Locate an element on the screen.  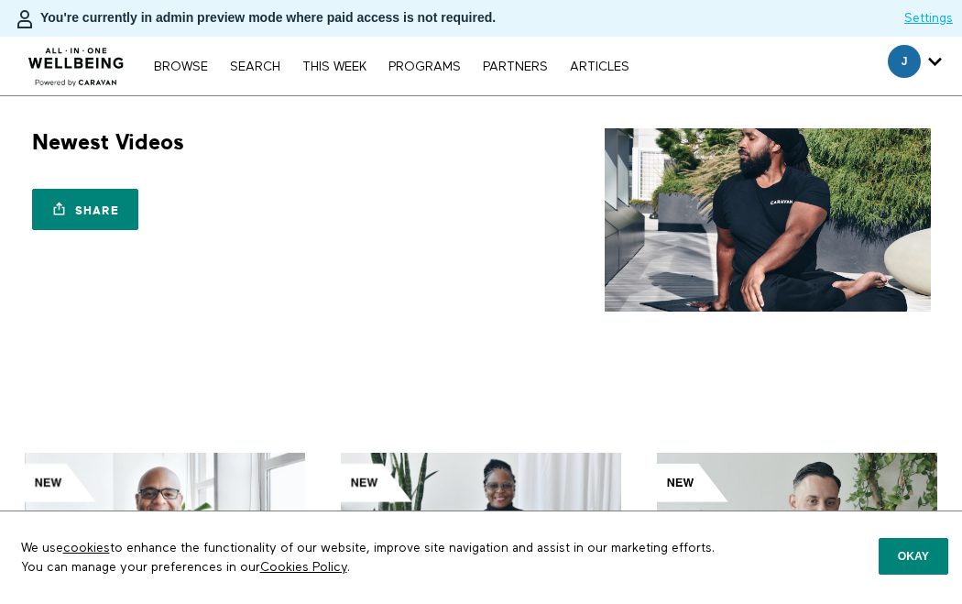
img: person-bdfc0eaa9744423c596e6e1c01710c89950b1dff7c83b5d61d716cfd8139584f.svg is located at coordinates (25, 19).